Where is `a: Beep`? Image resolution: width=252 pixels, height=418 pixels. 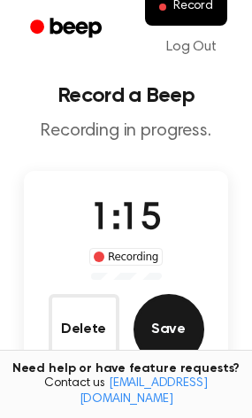 a: Beep is located at coordinates (67, 28).